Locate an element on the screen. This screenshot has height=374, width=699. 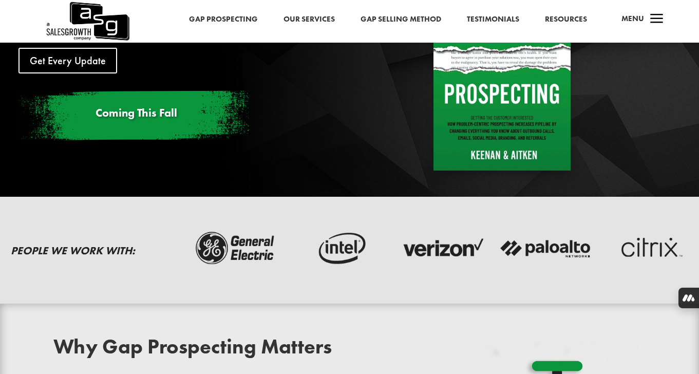
a: Get Every Update is located at coordinates (68, 61).